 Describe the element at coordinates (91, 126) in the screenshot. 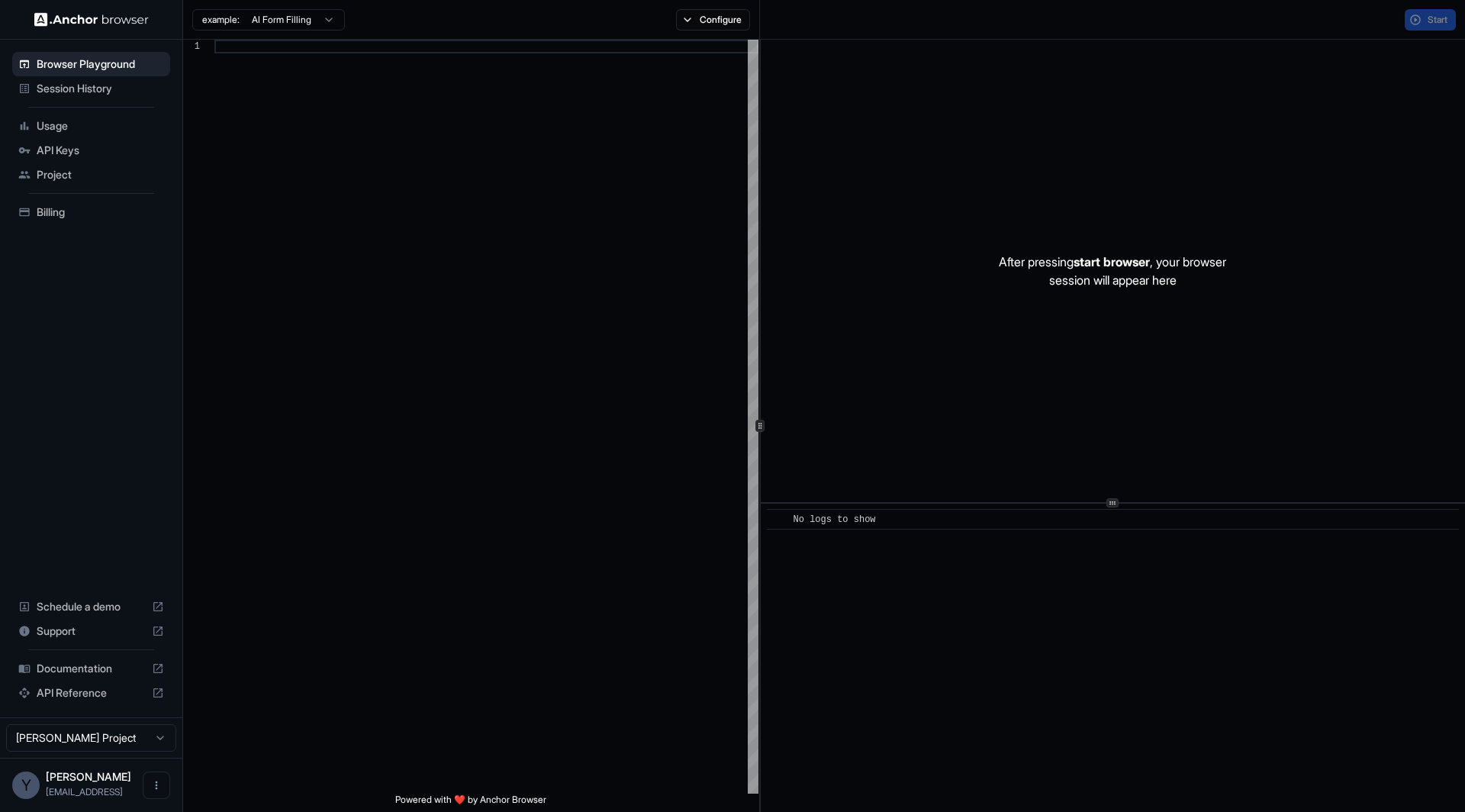

I see `div: Usage` at that location.